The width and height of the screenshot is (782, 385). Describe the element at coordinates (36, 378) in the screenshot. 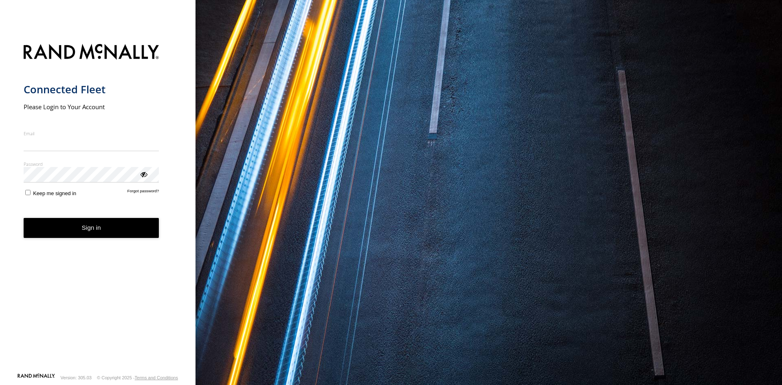

I see `a: Visit our Website` at that location.